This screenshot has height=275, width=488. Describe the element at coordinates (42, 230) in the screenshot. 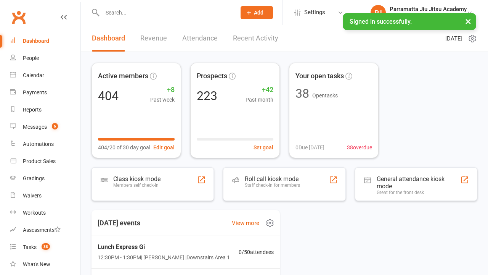

I see `div: Assessments` at that location.